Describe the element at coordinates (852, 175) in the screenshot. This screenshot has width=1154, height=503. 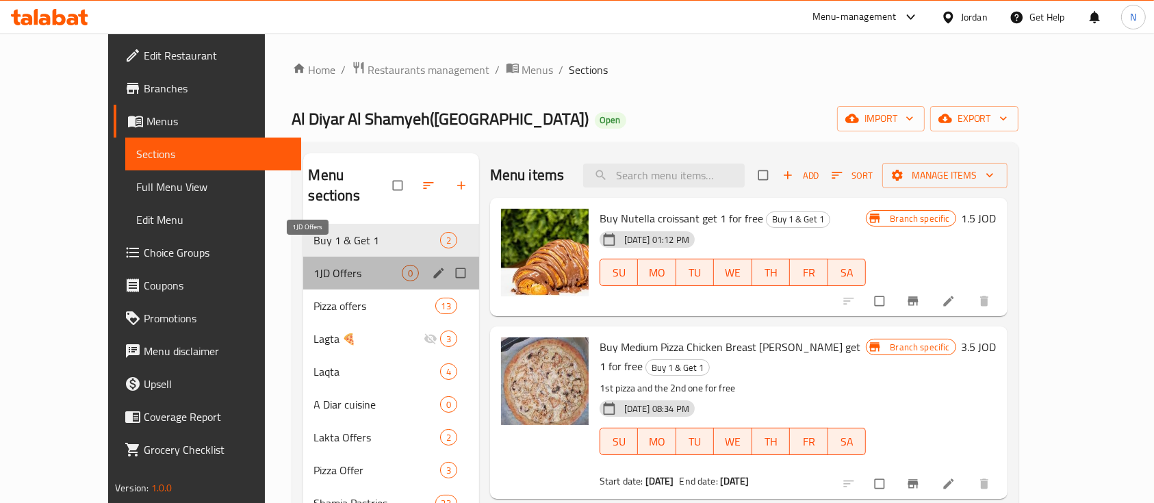
I see `button: Sort` at that location.